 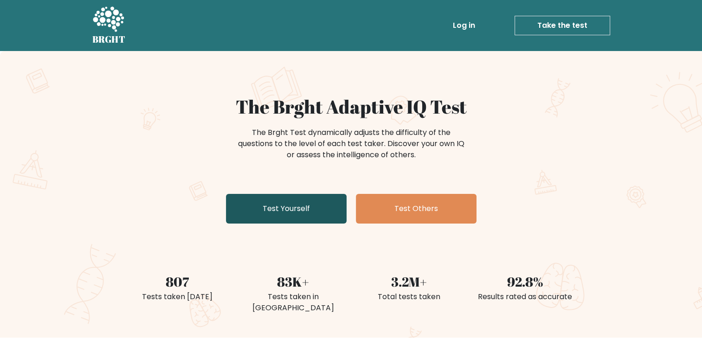 I want to click on div: 83K+, so click(x=293, y=281).